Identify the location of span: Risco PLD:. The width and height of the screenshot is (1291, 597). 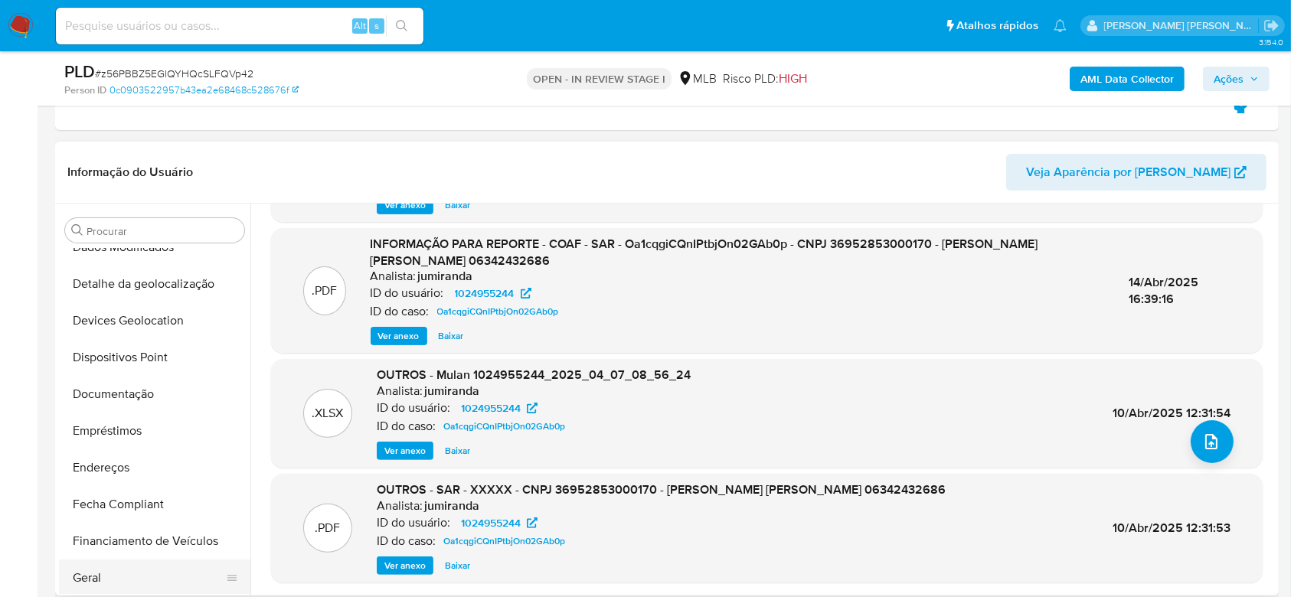
(765, 79).